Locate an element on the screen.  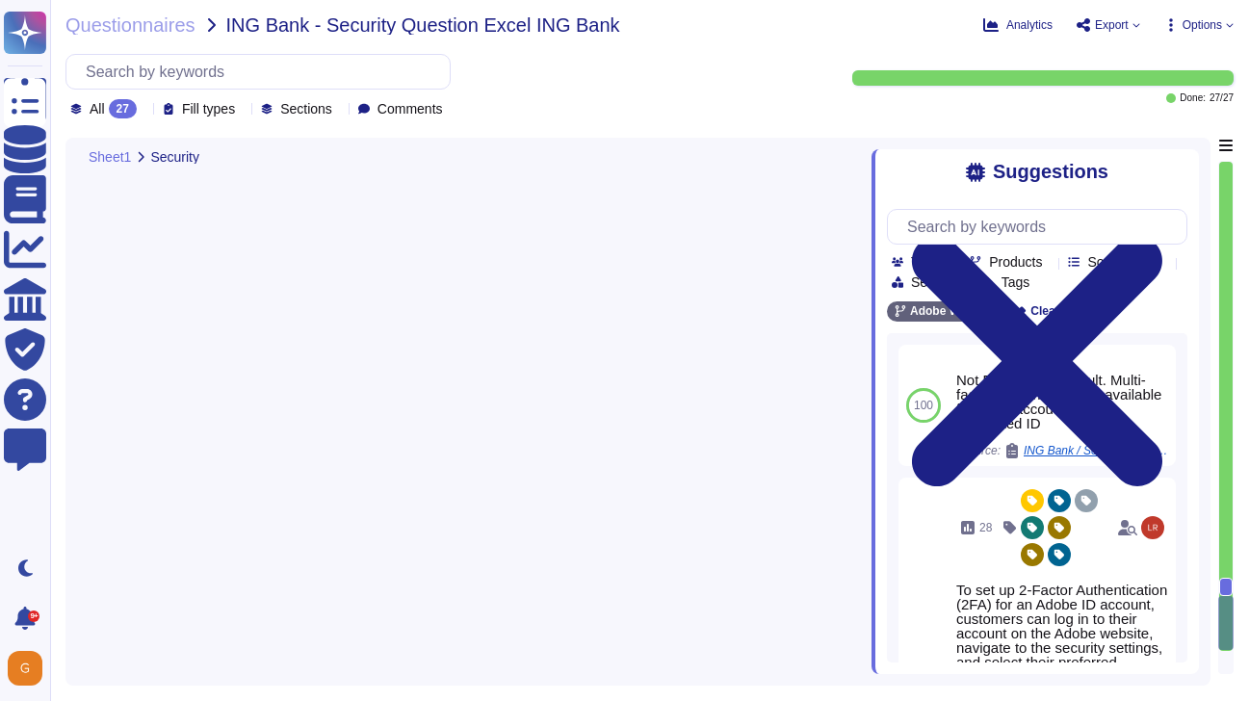
button: Analytics is located at coordinates (1018, 25).